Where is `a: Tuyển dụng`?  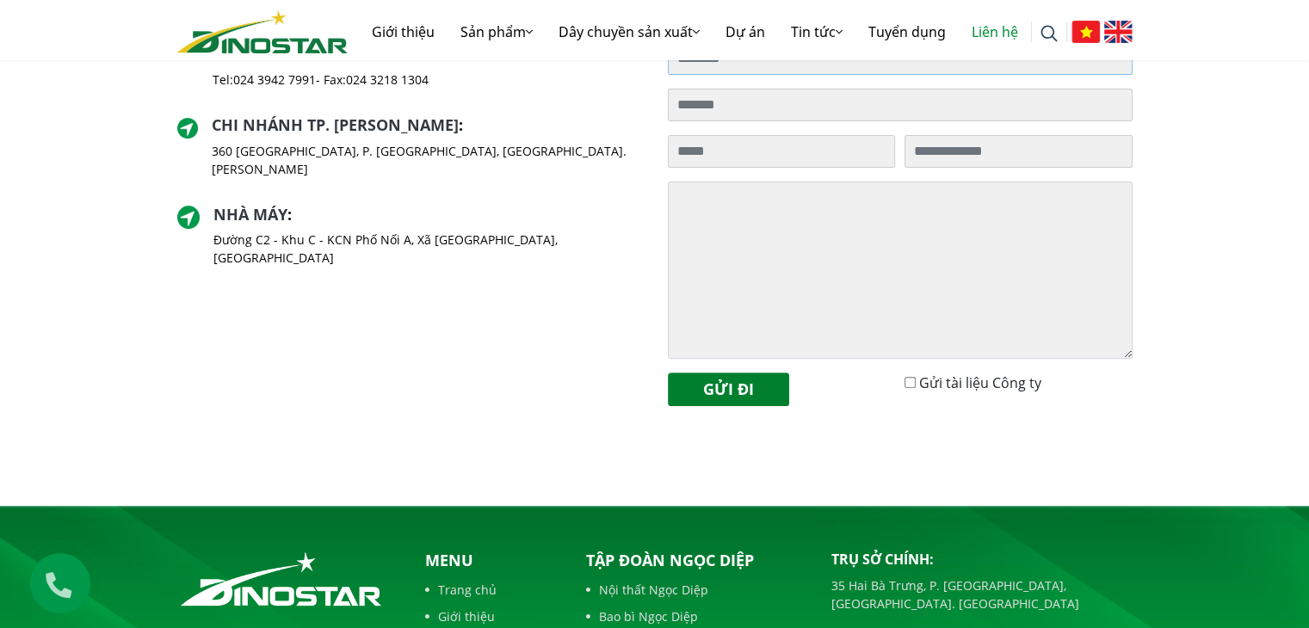
a: Tuyển dụng is located at coordinates (907, 32).